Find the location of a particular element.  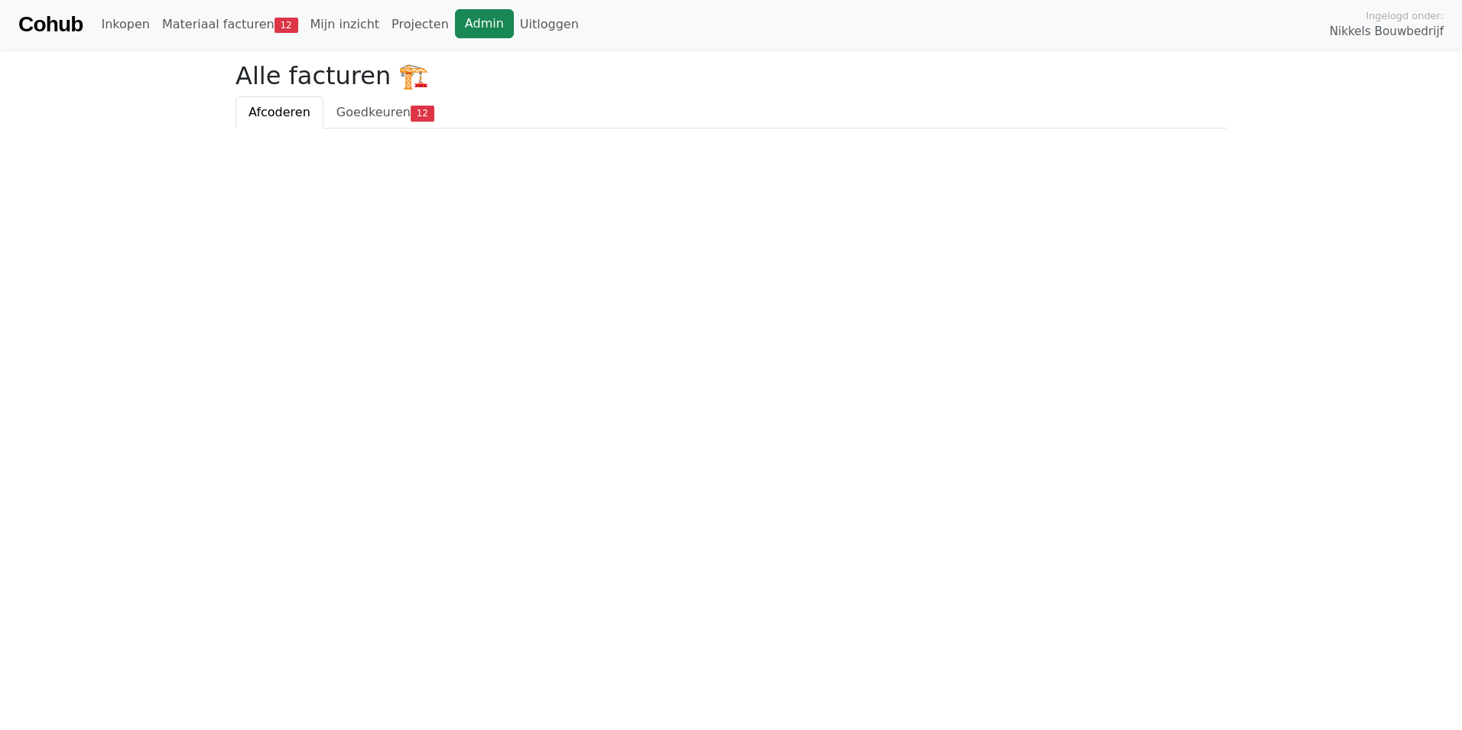

a: Admin is located at coordinates (484, 24).